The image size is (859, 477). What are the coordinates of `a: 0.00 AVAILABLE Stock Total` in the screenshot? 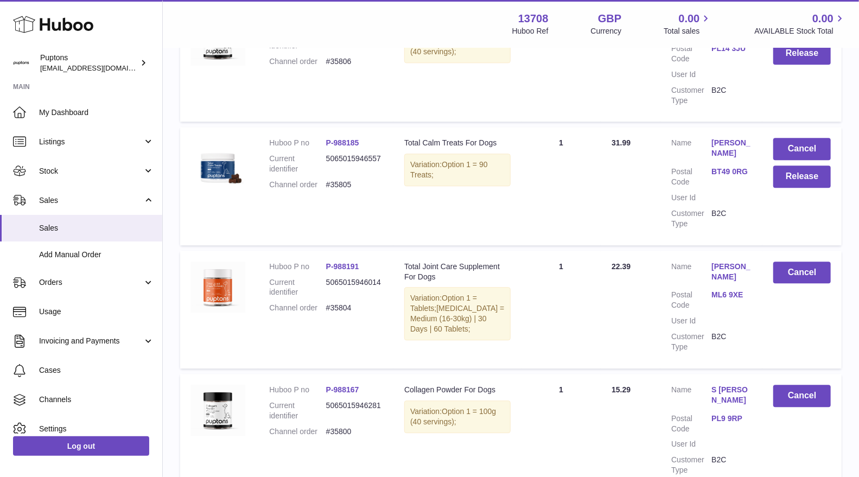 It's located at (800, 24).